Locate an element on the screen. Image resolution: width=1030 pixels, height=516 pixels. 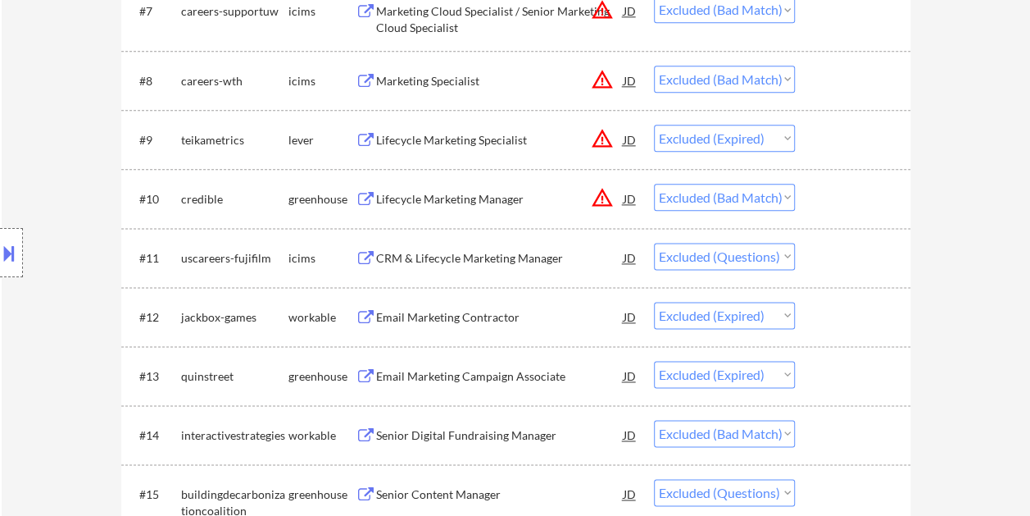
div: interactivestrategies is located at coordinates (234, 435).